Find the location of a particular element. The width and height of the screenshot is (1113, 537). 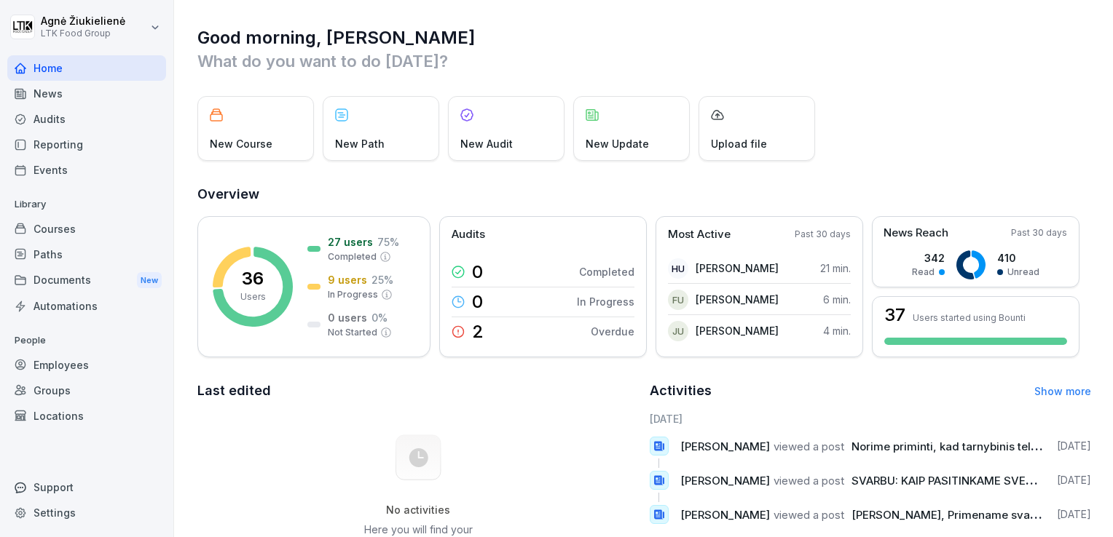

a: Home is located at coordinates (87, 68).